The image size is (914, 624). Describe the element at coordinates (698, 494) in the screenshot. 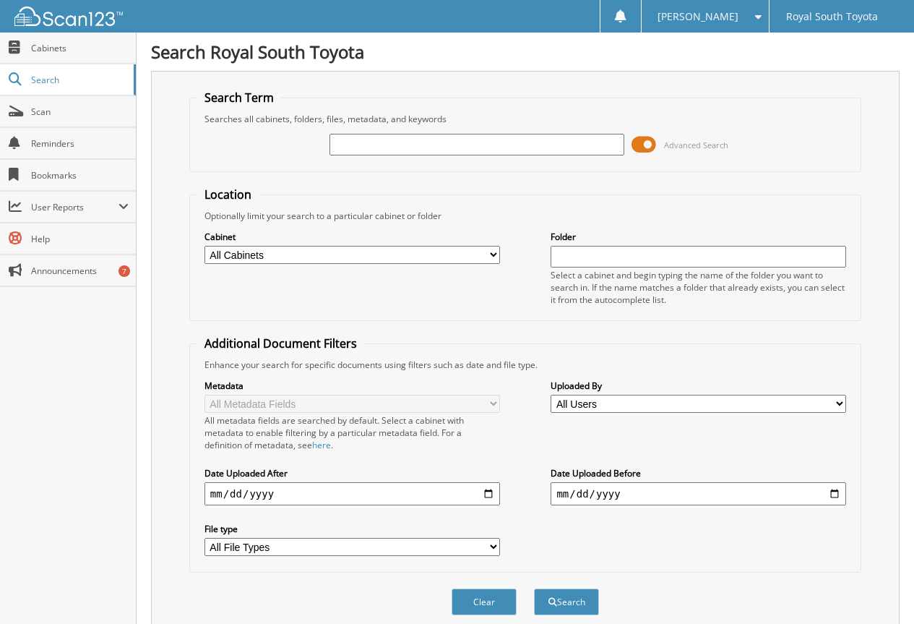

I see `input: end` at that location.